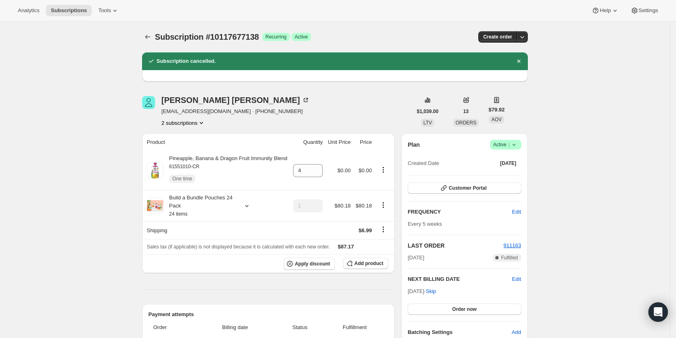  I want to click on span: One time, so click(182, 179).